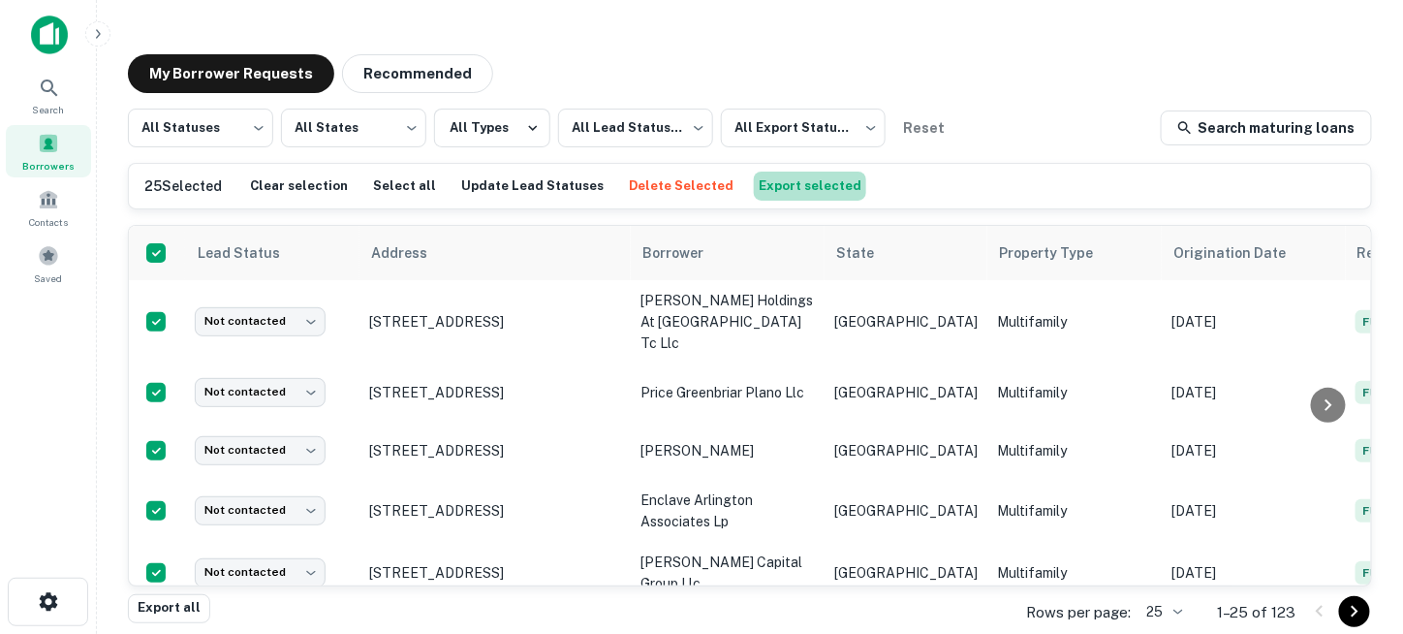  Describe the element at coordinates (803, 128) in the screenshot. I see `div: All Export Statuses` at that location.